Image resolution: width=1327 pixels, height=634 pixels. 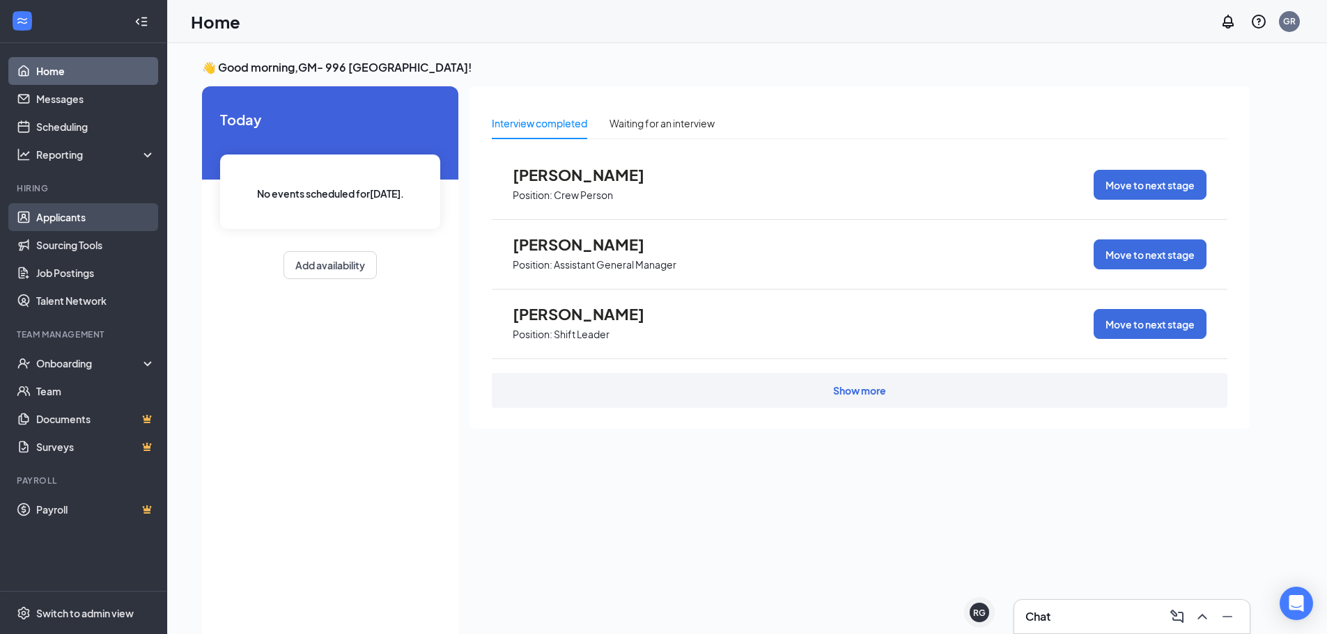 I want to click on a: Talent Network, so click(x=95, y=301).